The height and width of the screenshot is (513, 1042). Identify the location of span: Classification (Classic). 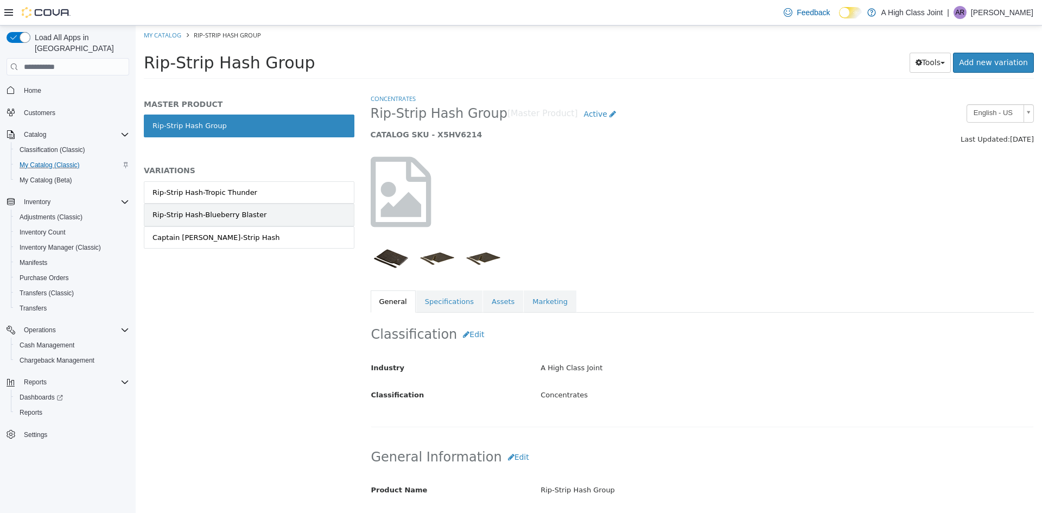
(52, 150).